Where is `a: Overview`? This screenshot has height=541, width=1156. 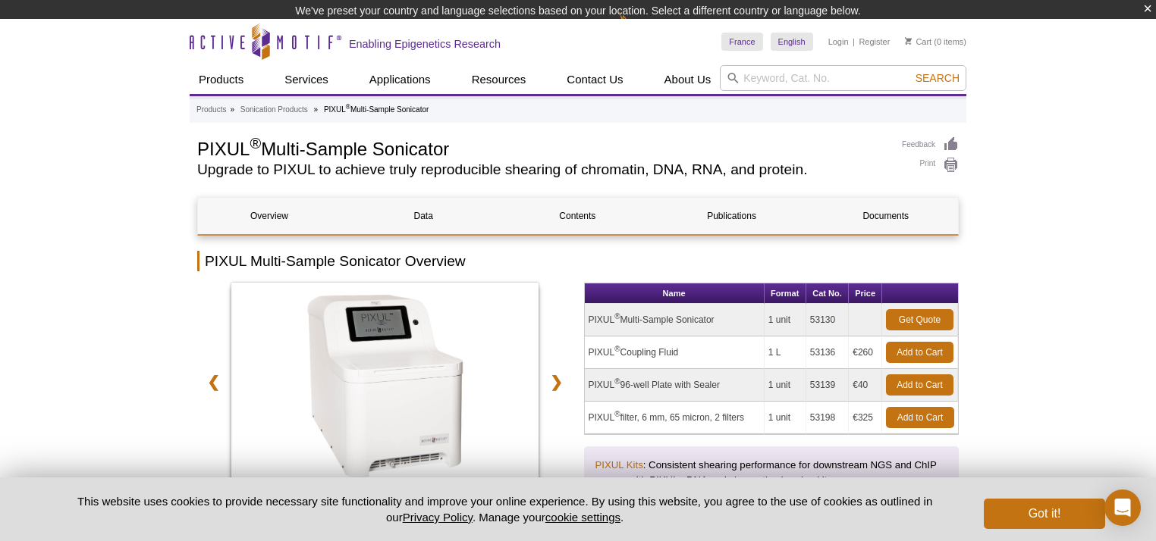 a: Overview is located at coordinates (269, 216).